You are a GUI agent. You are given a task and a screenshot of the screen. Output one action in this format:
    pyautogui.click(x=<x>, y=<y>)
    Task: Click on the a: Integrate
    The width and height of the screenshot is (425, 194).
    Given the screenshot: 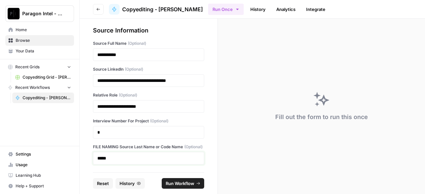 What is the action you would take?
    pyautogui.click(x=315, y=9)
    